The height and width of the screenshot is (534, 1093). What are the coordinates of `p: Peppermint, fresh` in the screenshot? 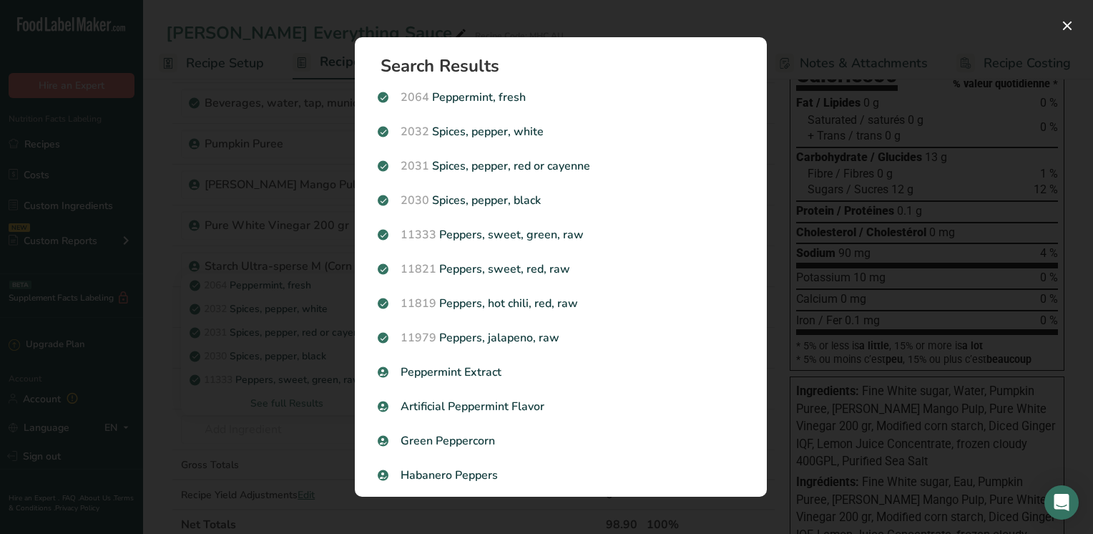 It's located at (561, 97).